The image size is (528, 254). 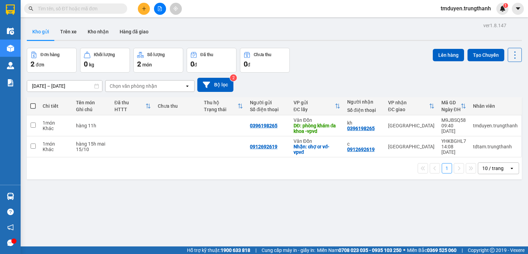 What do you see at coordinates (144, 9) in the screenshot?
I see `span: plus` at bounding box center [144, 9].